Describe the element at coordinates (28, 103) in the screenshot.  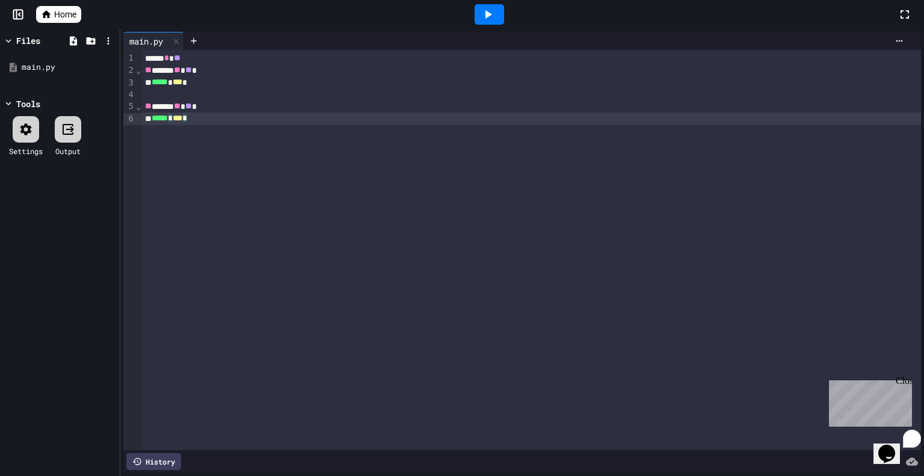
I see `div: Tools` at that location.